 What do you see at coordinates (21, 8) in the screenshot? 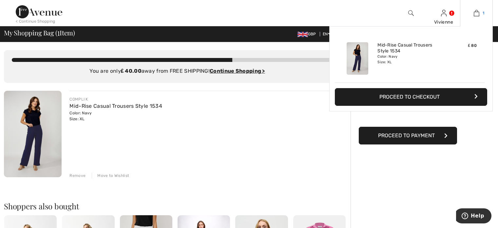
I see `span: Help` at bounding box center [21, 8].